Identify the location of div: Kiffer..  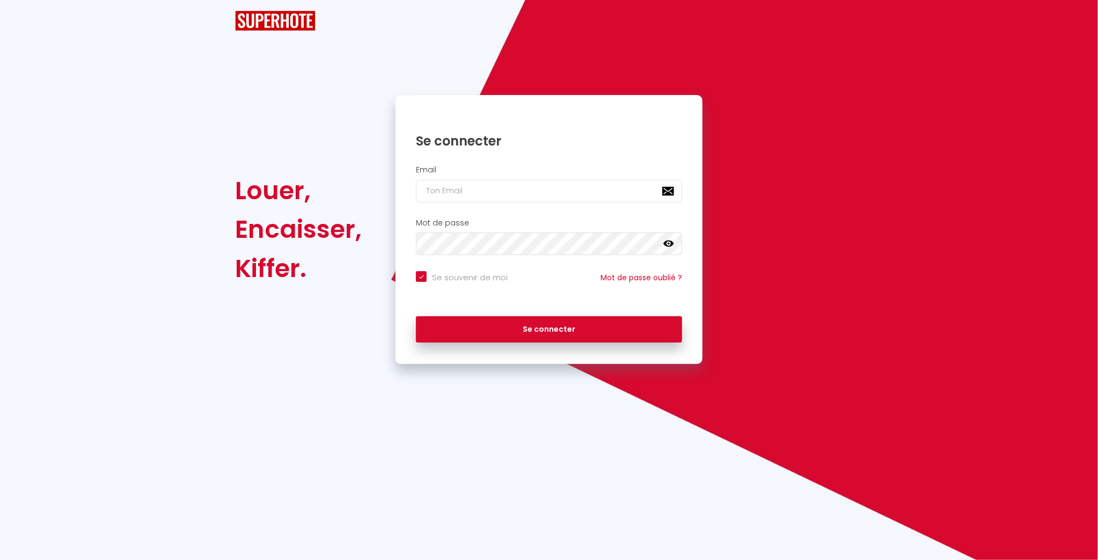
(298, 268).